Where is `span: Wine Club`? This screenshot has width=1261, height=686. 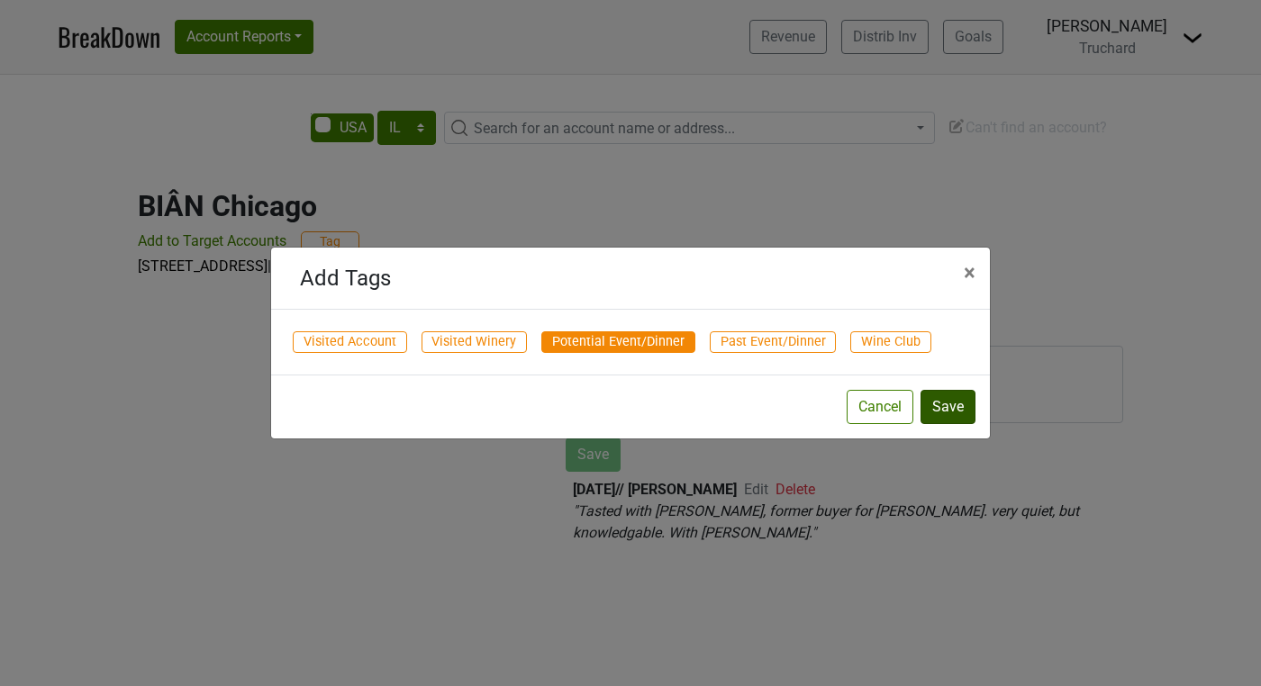 span: Wine Club is located at coordinates (891, 342).